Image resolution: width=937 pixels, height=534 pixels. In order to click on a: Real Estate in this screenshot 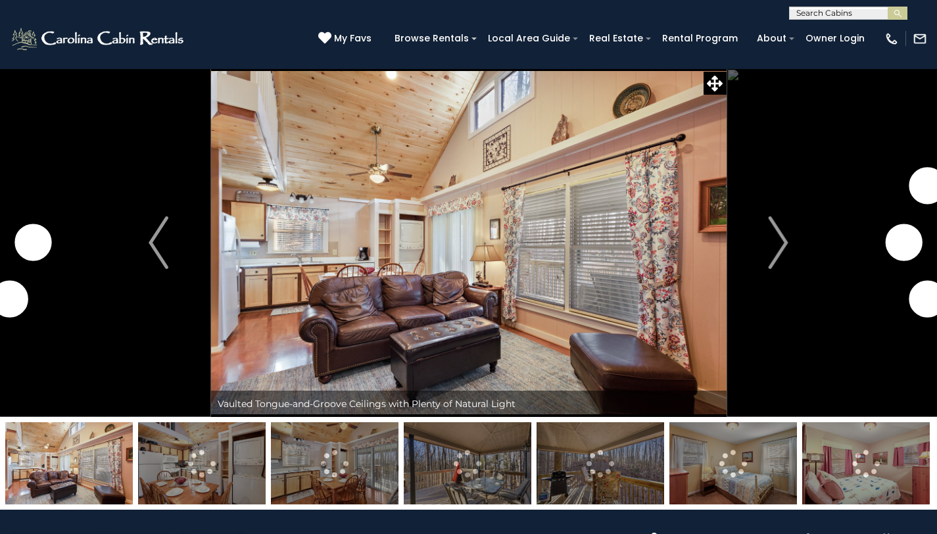, I will do `click(616, 38)`.